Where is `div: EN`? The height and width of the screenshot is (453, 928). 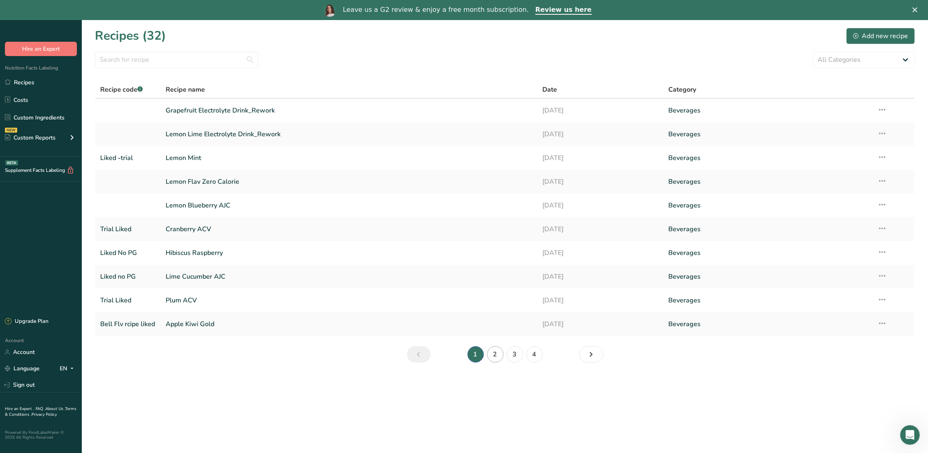
div: EN is located at coordinates (68, 368).